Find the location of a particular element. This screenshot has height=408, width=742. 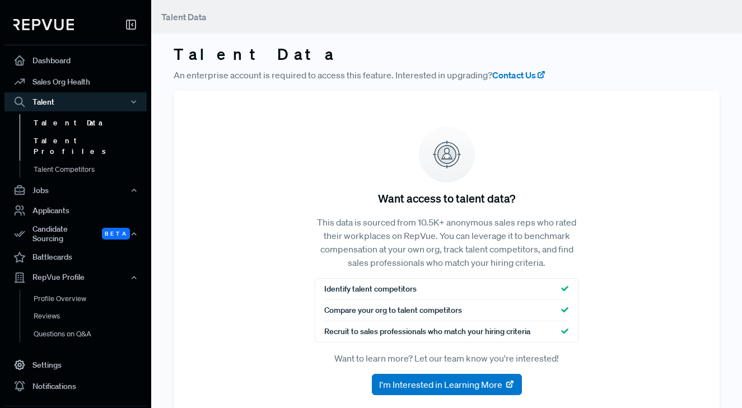

h3: Talent Data is located at coordinates (446, 54).